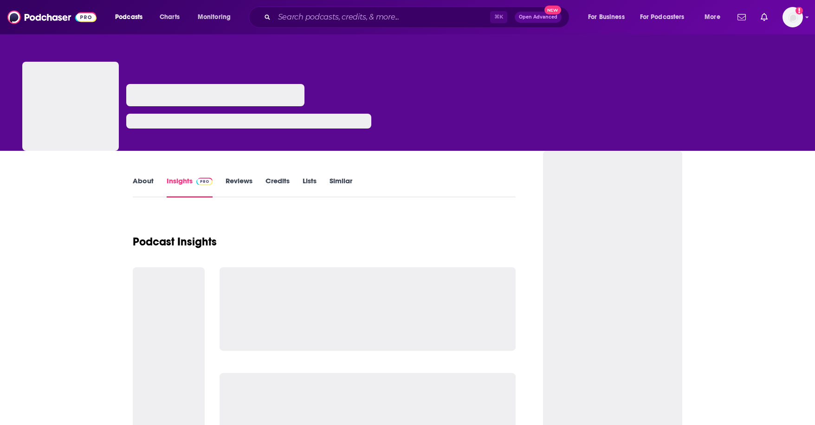 This screenshot has width=815, height=425. Describe the element at coordinates (169, 17) in the screenshot. I see `span: Charts` at that location.